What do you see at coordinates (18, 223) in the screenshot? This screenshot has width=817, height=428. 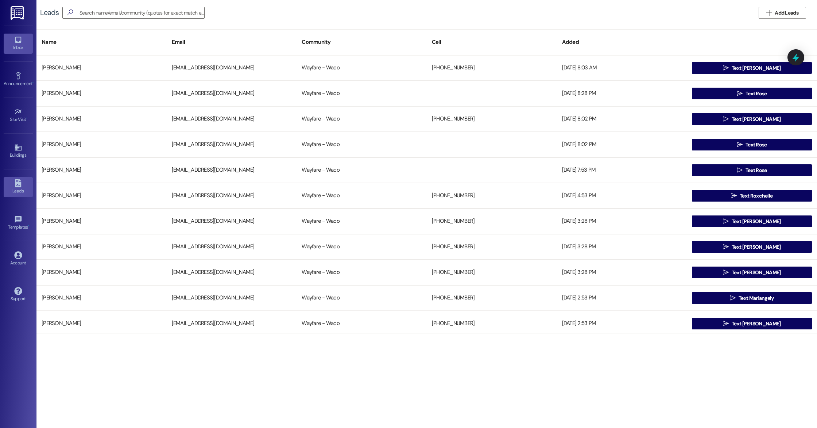 I see `a: Templates •` at bounding box center [18, 223].